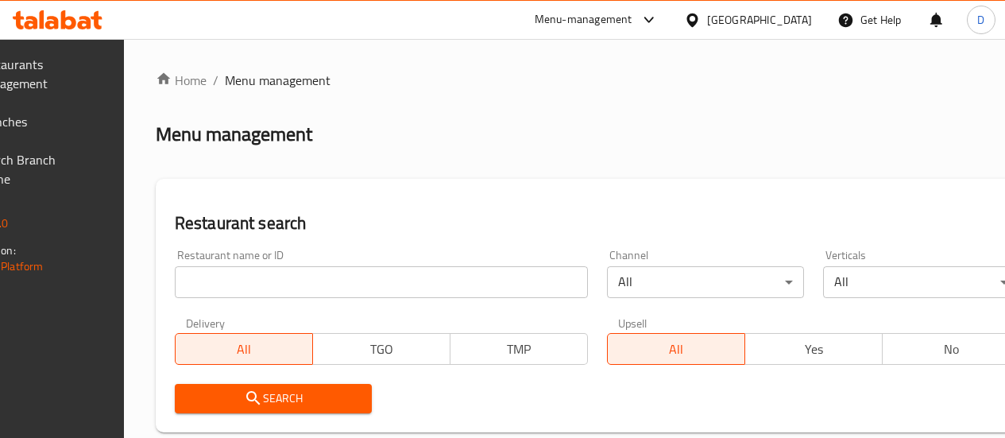  I want to click on label: Delivery, so click(206, 323).